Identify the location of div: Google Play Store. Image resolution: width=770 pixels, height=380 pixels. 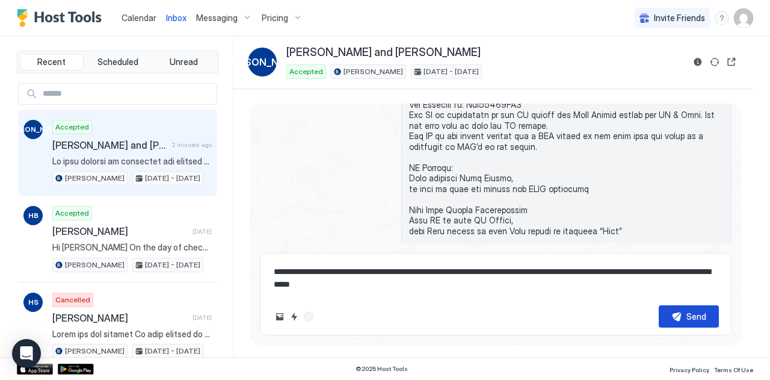
(76, 369).